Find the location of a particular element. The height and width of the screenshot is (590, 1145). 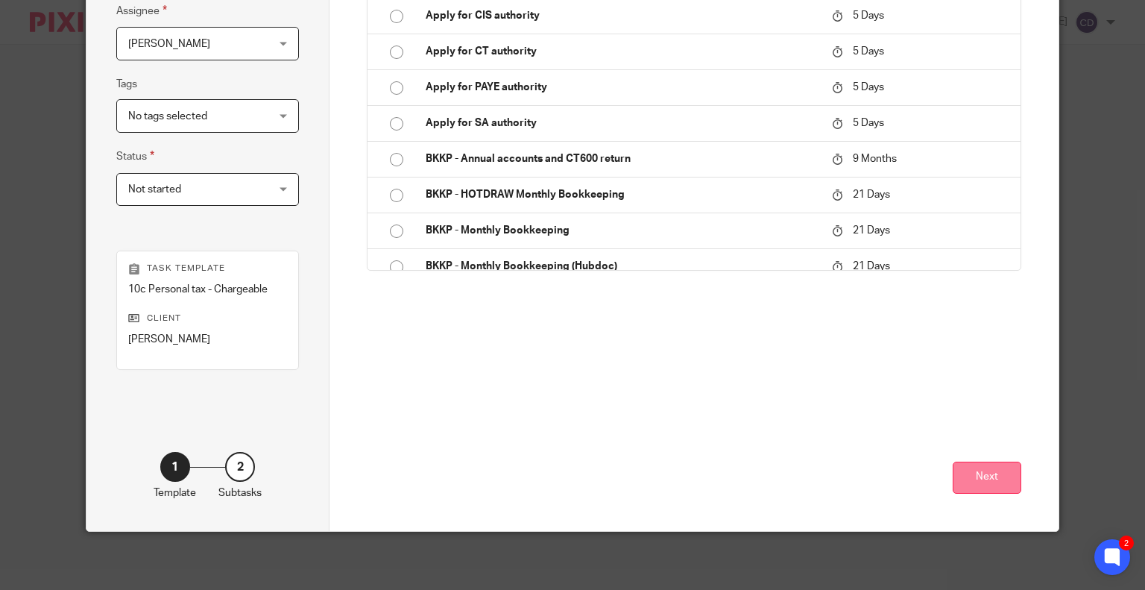

p: Apply for SA authority is located at coordinates (621, 123).